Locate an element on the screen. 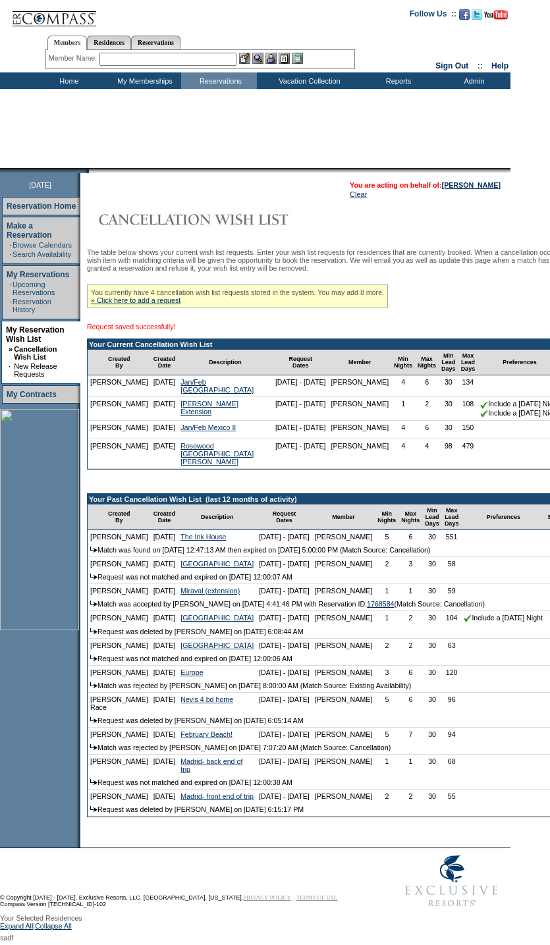  a: 1768584 is located at coordinates (381, 604).